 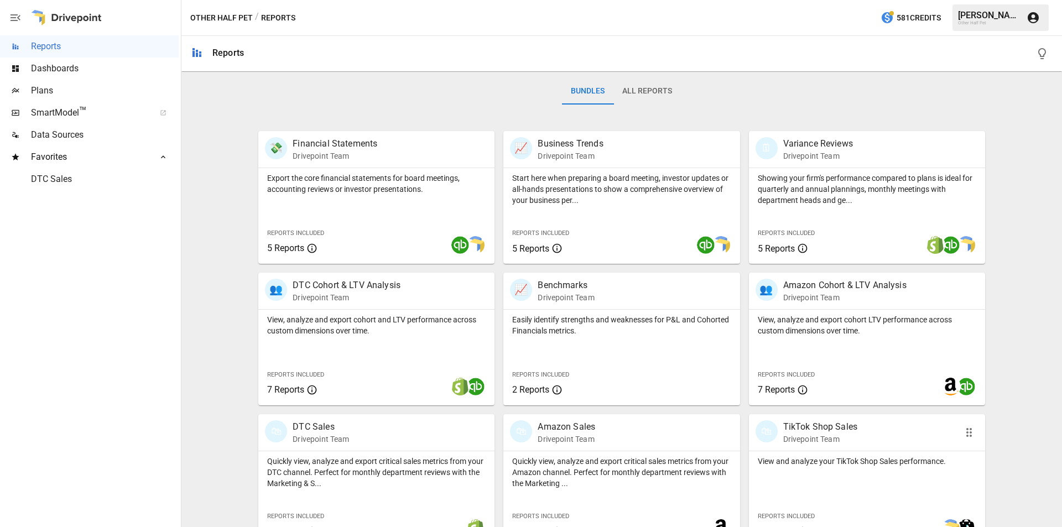 I want to click on p: Benchmarks, so click(x=566, y=286).